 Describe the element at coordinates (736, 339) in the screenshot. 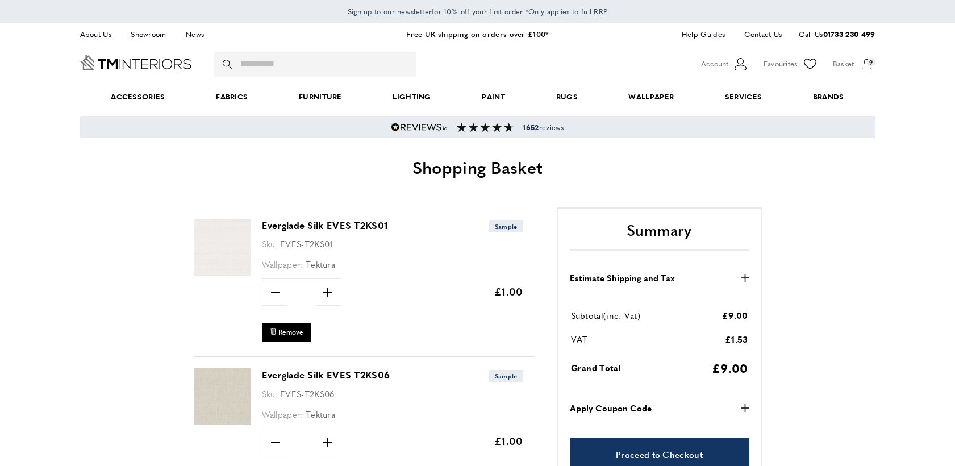

I see `span: £1.53` at that location.